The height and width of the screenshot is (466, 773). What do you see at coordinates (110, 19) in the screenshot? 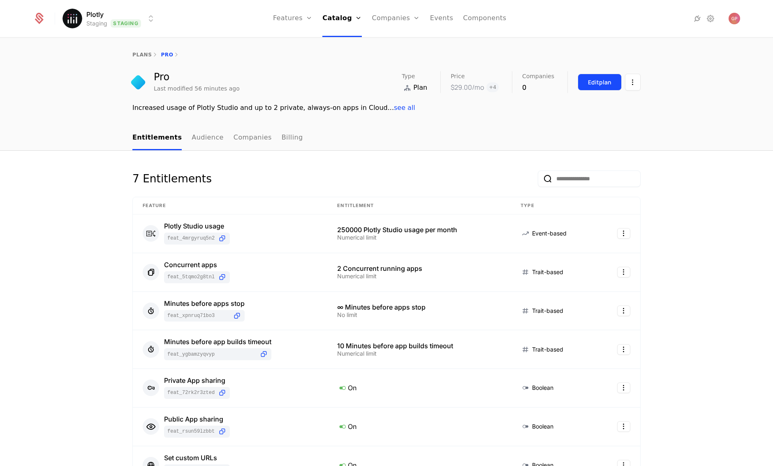
I see `button: Select environment` at bounding box center [110, 19].